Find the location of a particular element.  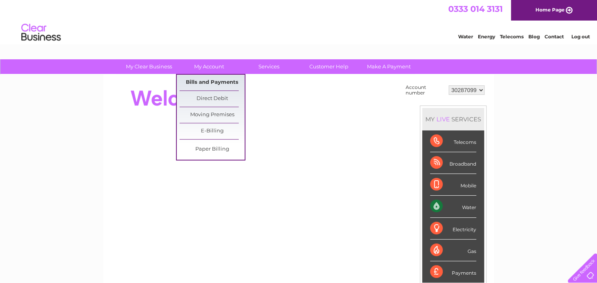

a: Telecoms is located at coordinates (512, 36).